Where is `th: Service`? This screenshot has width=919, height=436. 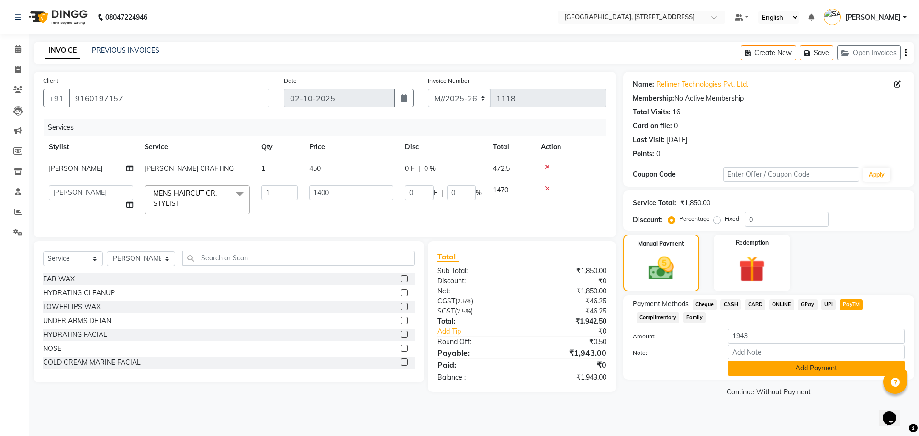
th: Service is located at coordinates (197, 147).